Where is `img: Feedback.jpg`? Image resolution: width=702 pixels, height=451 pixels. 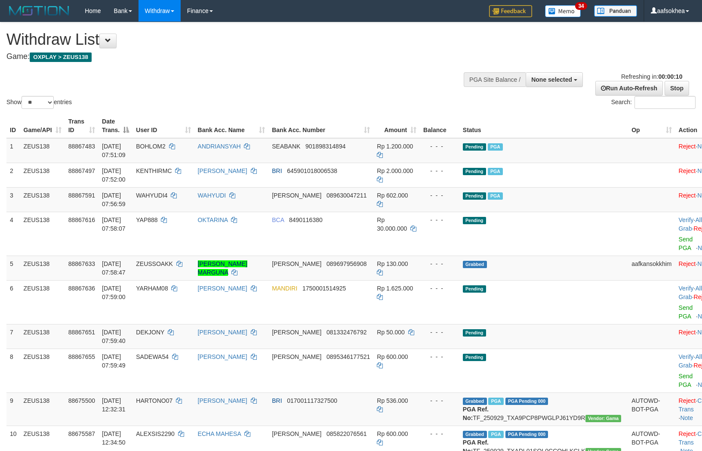 img: Feedback.jpg is located at coordinates (511, 11).